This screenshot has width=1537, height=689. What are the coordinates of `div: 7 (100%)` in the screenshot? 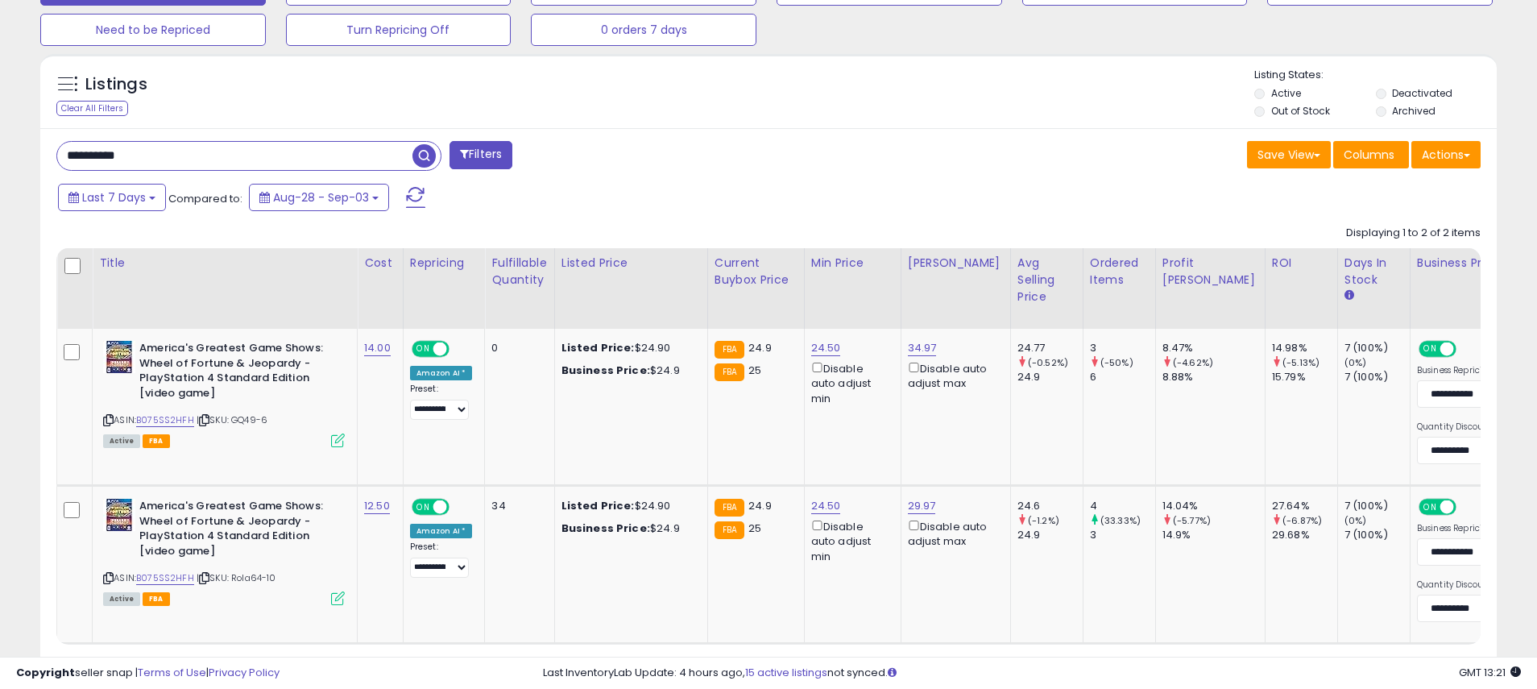 It's located at (1376, 506).